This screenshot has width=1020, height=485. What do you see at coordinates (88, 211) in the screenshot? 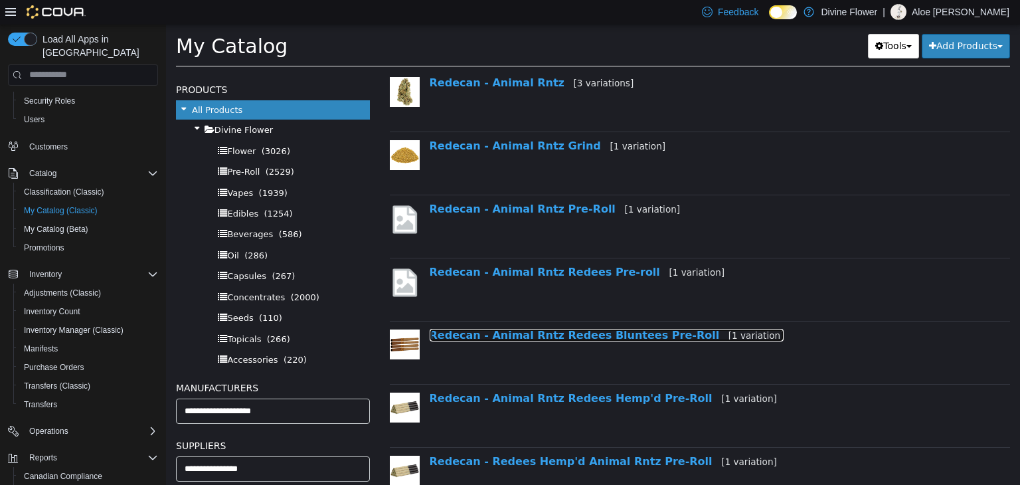
I see `button: My Catalog (Classic)` at bounding box center [88, 211].